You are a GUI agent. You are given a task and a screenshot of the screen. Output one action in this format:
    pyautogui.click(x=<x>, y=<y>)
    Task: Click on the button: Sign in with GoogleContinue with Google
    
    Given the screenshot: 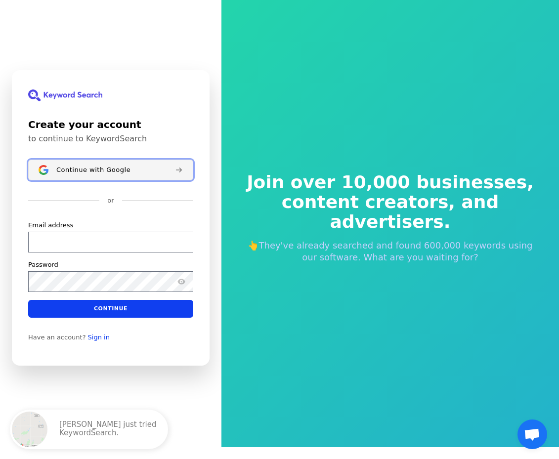 What is the action you would take?
    pyautogui.click(x=111, y=170)
    